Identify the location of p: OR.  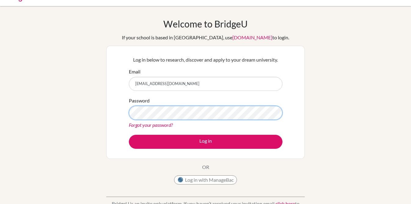
(206, 167).